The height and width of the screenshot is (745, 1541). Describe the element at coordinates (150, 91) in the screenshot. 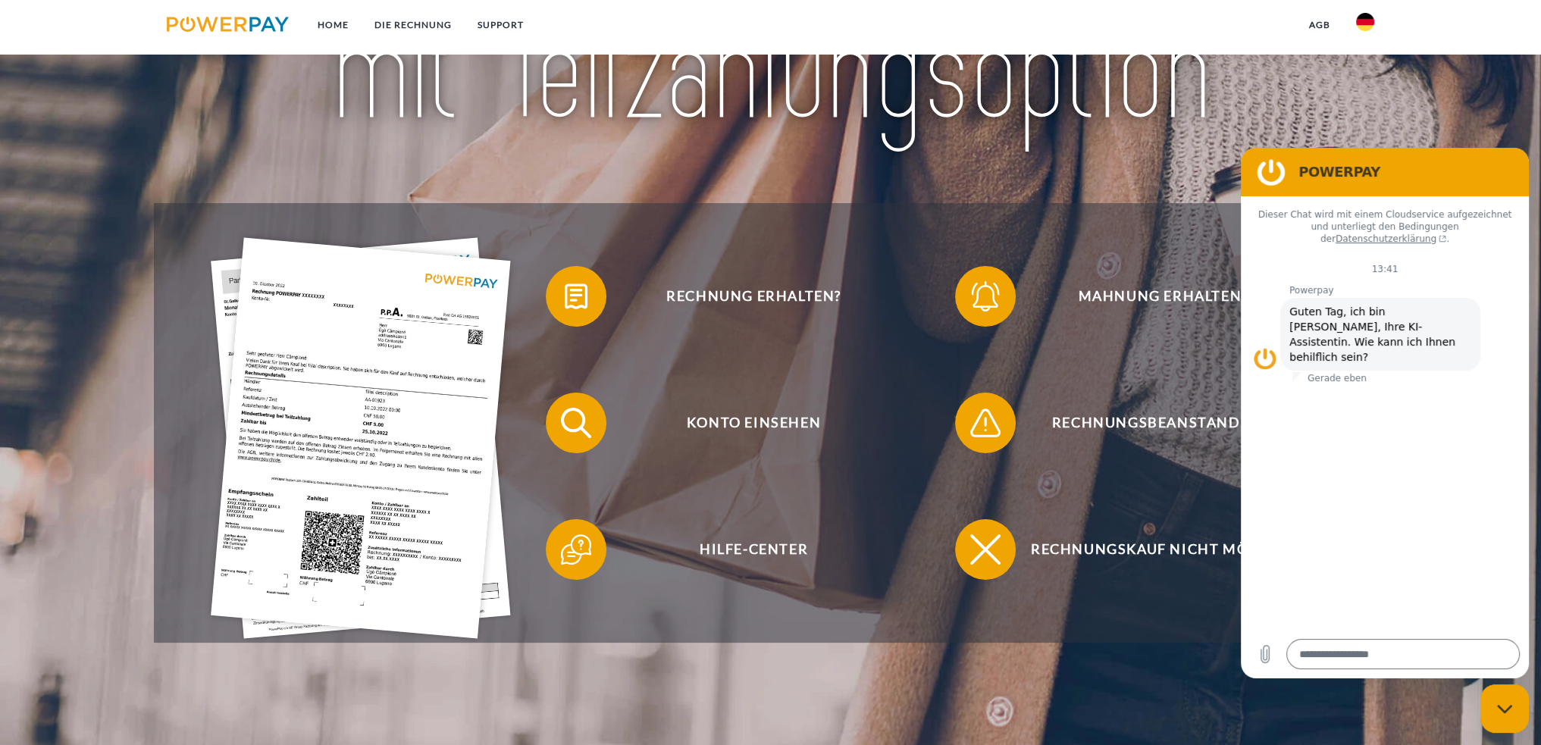

I see `a: Datenschutzerklärung(wird in einer neuen Registerkarte geöffnet)` at that location.